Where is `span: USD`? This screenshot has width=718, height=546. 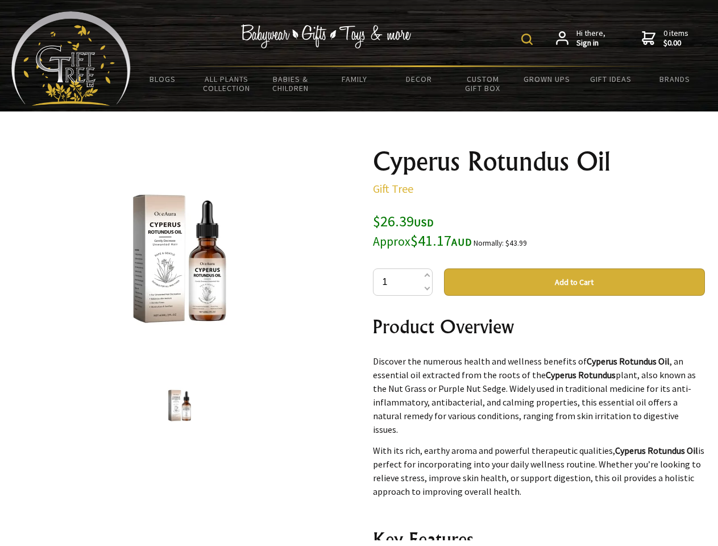 span: USD is located at coordinates (424, 222).